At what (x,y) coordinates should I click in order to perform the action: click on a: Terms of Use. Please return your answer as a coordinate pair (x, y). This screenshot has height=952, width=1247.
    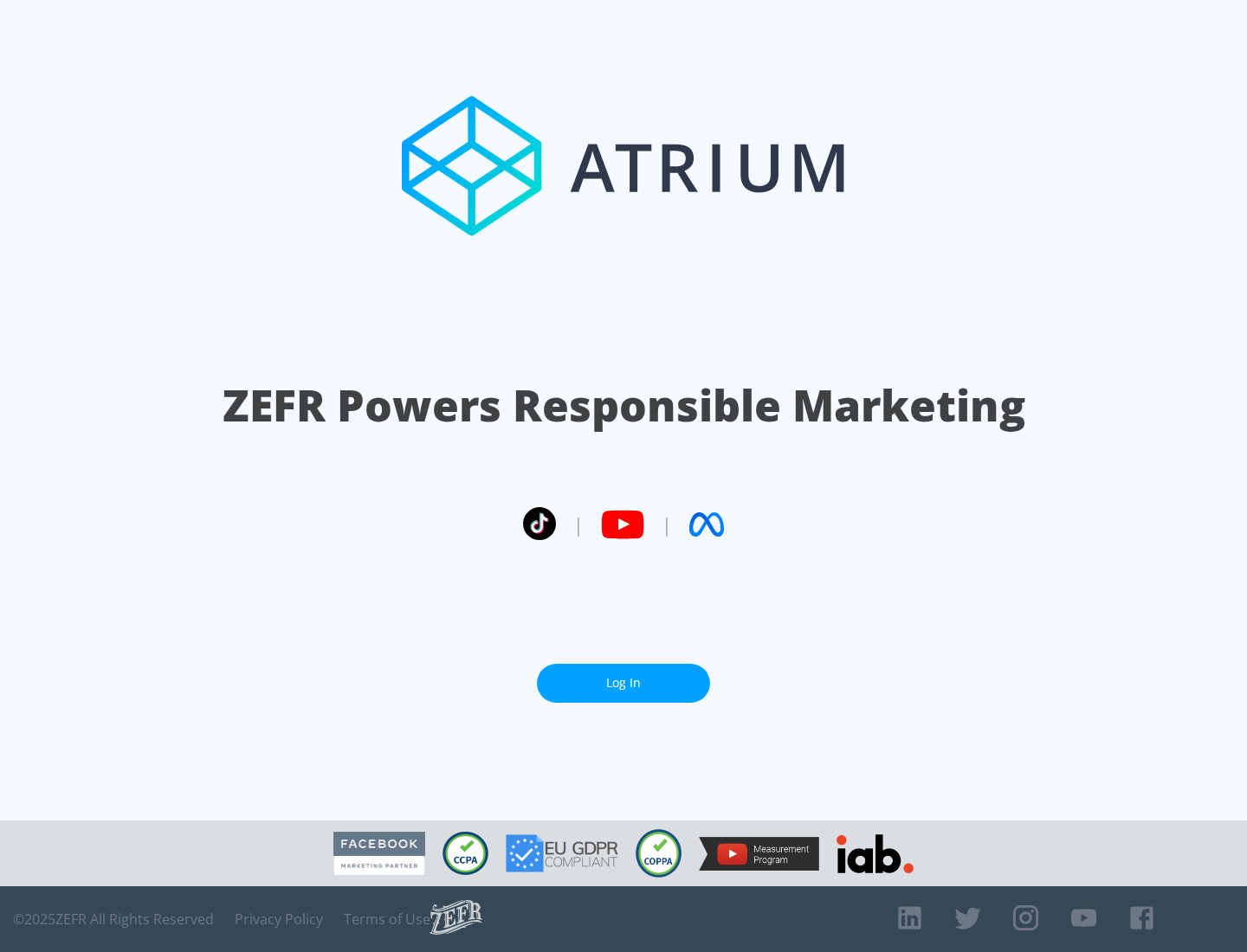
    Looking at the image, I should click on (387, 920).